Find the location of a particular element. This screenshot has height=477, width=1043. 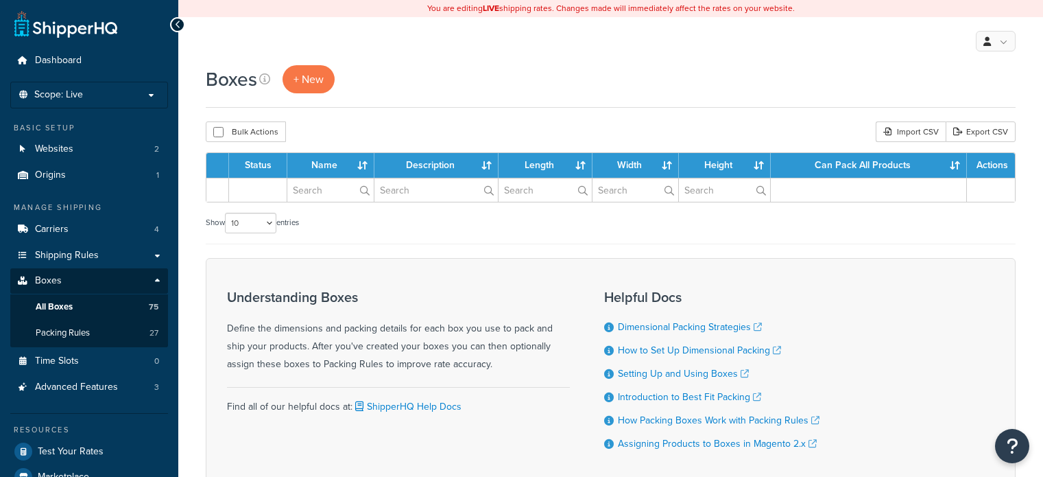

th: Width is located at coordinates (636, 165).